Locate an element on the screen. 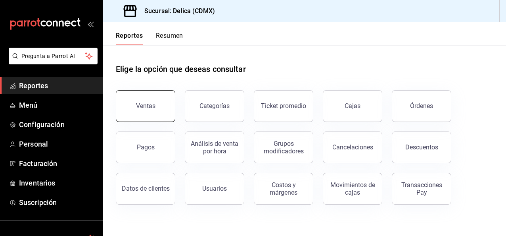 Image resolution: width=506 pixels, height=236 pixels. span: Facturación is located at coordinates (58, 163).